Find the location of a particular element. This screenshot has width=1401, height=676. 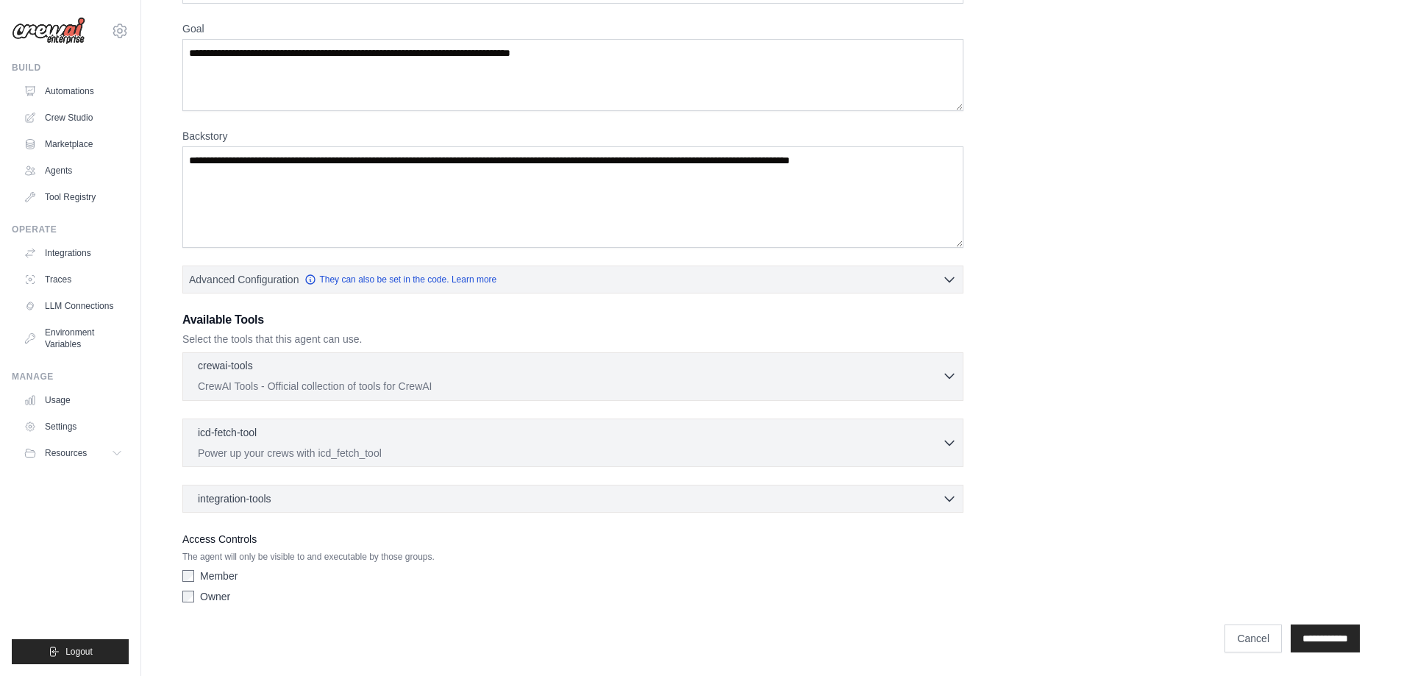

h3: Available Tools is located at coordinates (573, 320).